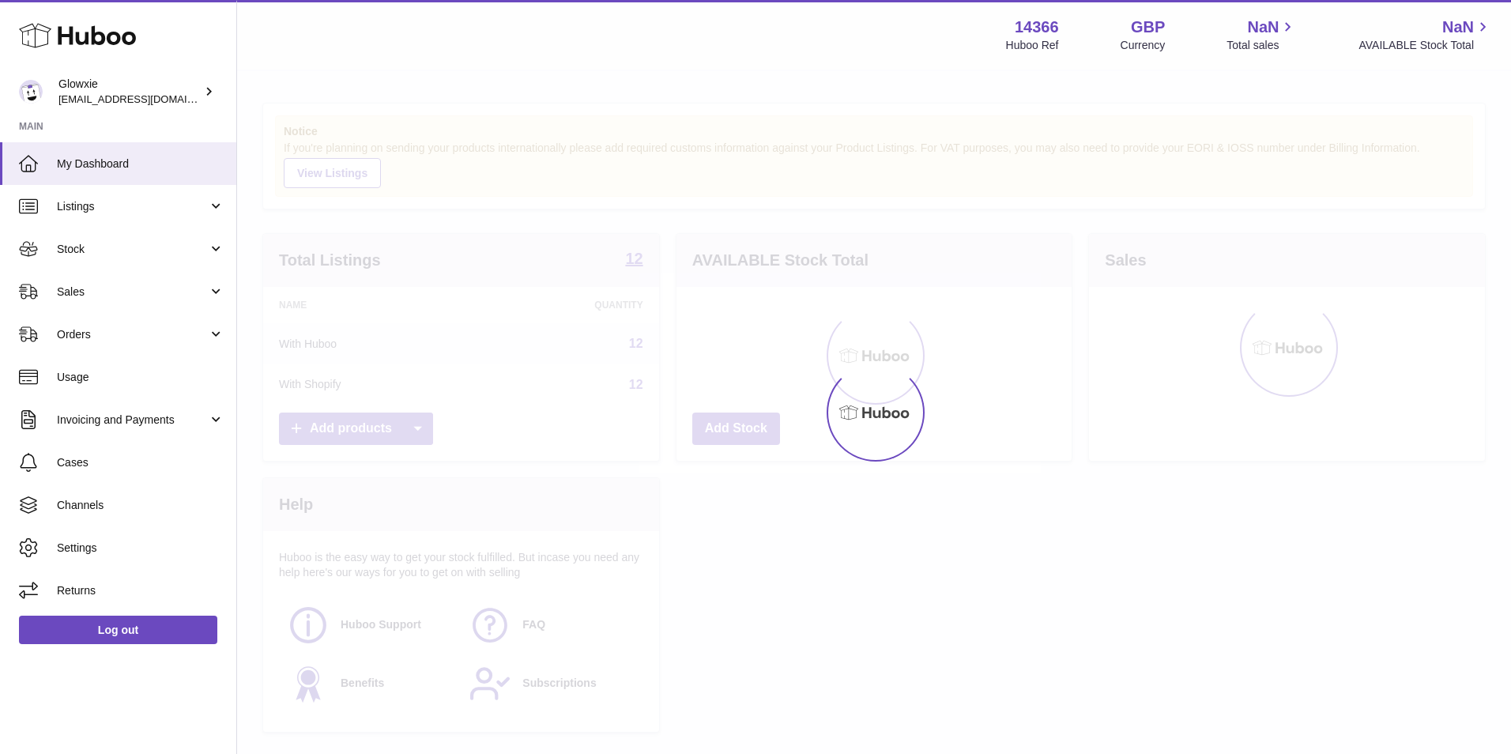 The width and height of the screenshot is (1511, 754). Describe the element at coordinates (141, 548) in the screenshot. I see `span: Settings` at that location.